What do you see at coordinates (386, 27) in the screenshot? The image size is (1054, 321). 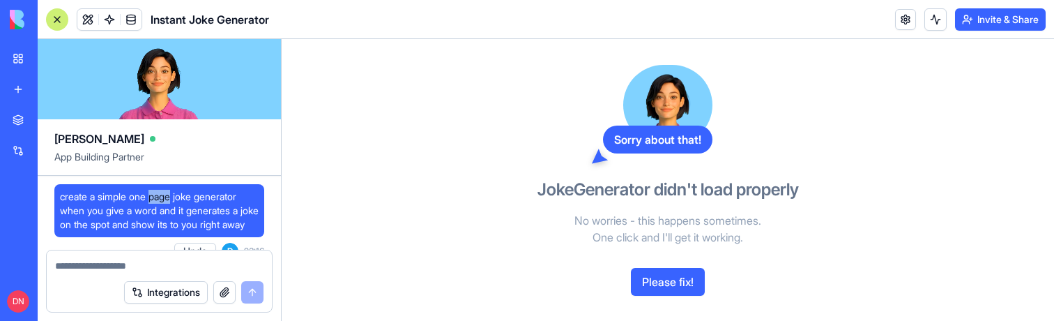 I see `h1: 😂 Joke Generator 🎭` at bounding box center [386, 27].